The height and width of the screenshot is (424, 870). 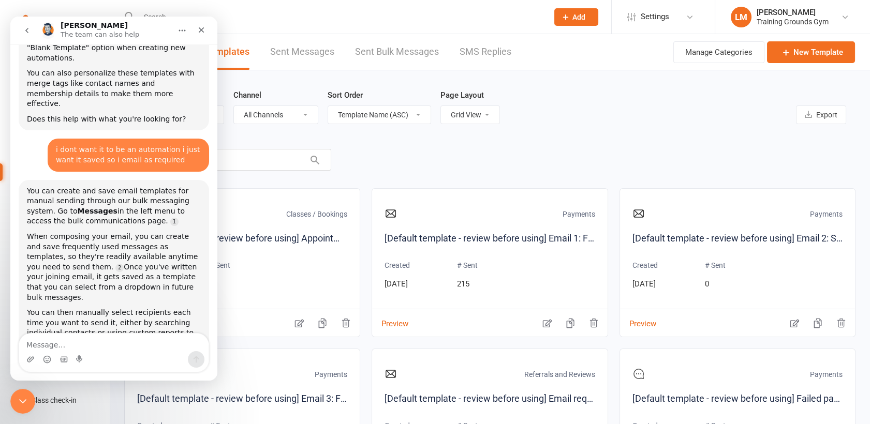 What do you see at coordinates (103, 103) in the screenshot?
I see `div: Does this help with what you're looking for?` at bounding box center [103, 103].